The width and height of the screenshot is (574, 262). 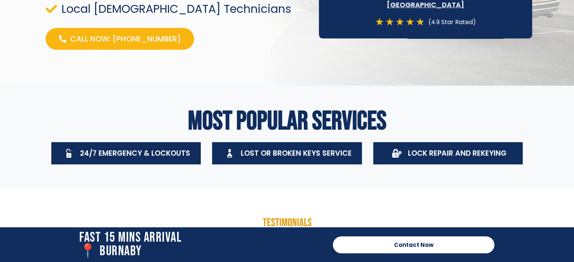 I want to click on h2: Fast 15 Mins Arrival 📍 burnaby, so click(x=202, y=245).